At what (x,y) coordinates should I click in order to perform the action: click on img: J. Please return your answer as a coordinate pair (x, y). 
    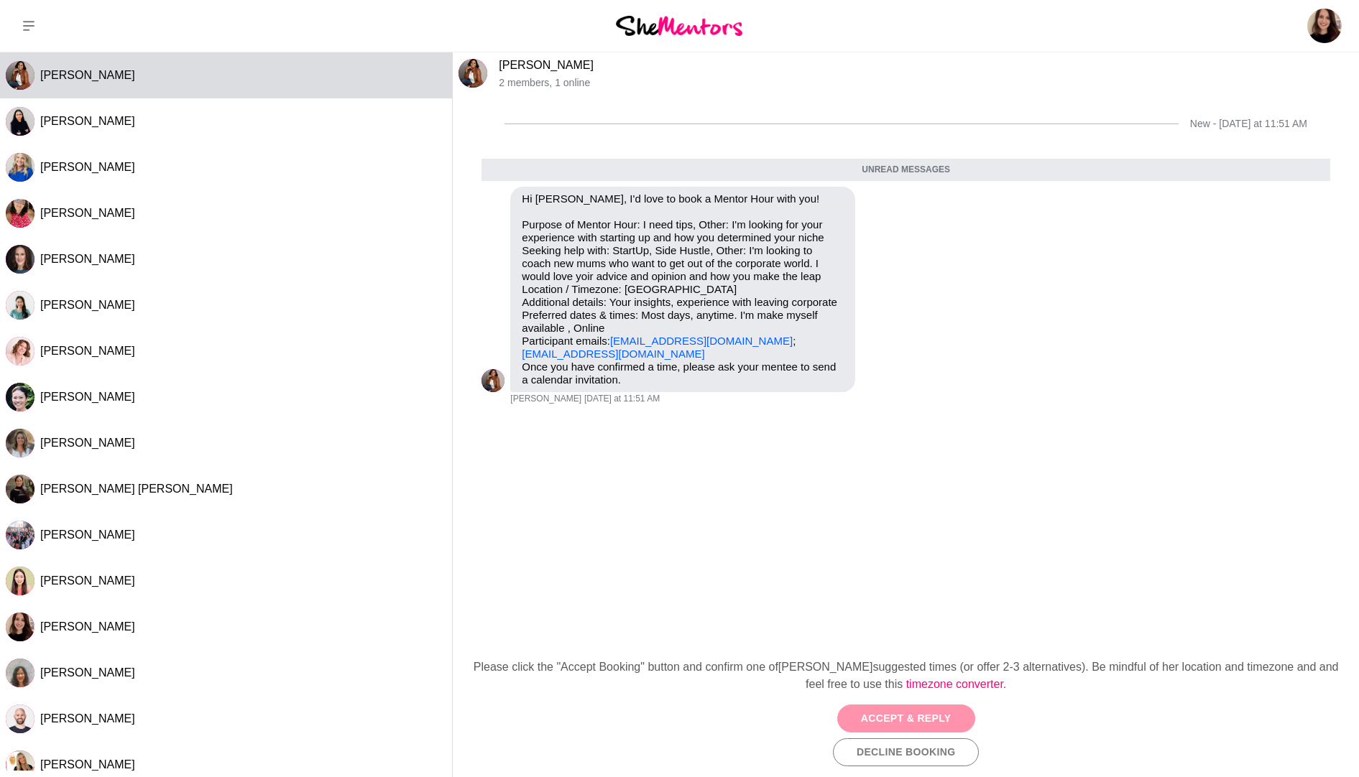
    Looking at the image, I should click on (20, 259).